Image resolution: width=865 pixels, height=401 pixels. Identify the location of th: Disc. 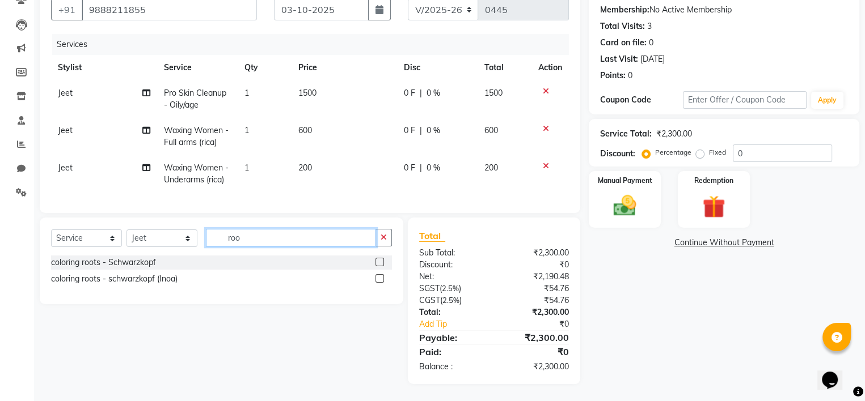
(437, 67).